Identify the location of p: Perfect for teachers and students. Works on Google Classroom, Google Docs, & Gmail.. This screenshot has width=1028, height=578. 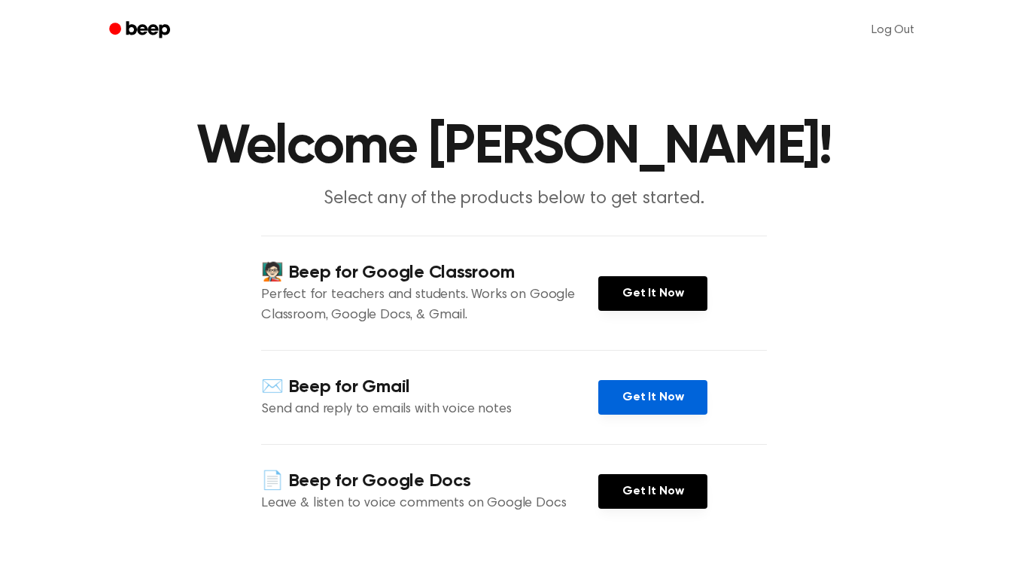
(430, 305).